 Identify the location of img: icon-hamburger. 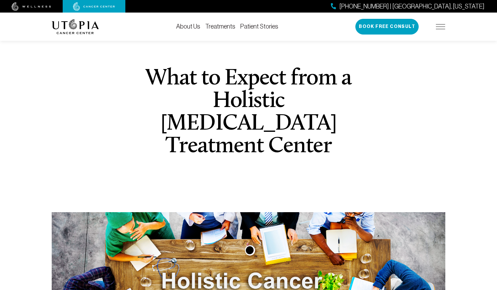
(441, 27).